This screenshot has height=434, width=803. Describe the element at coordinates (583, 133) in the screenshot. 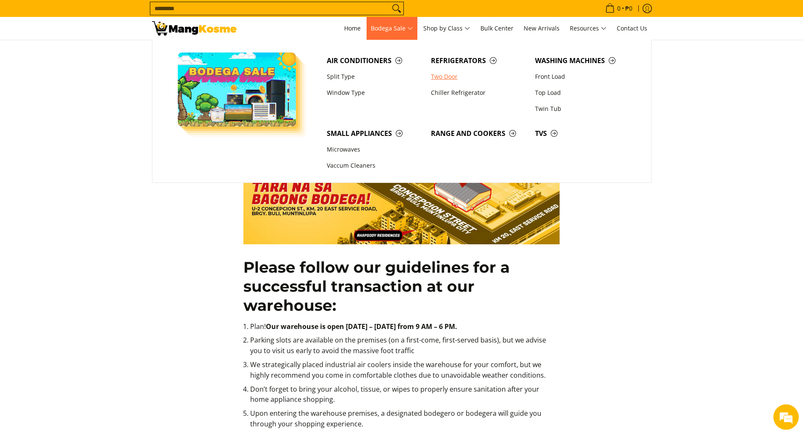

I see `a: TVs` at that location.